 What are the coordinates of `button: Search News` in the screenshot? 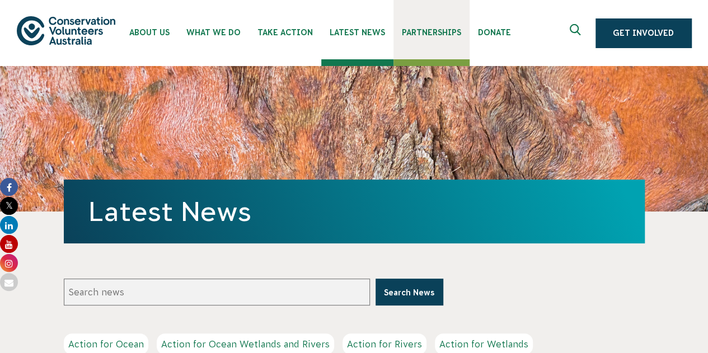 It's located at (409, 292).